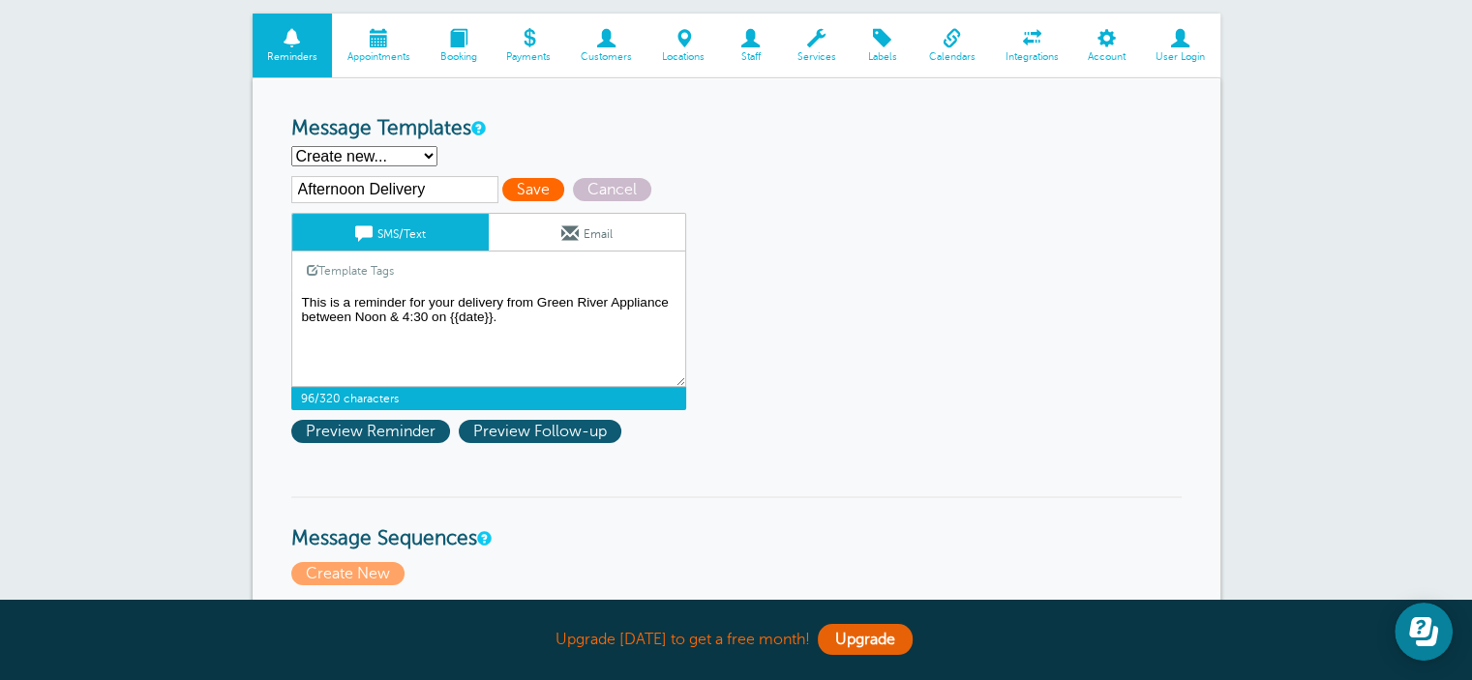  Describe the element at coordinates (750, 57) in the screenshot. I see `span: Staff` at that location.